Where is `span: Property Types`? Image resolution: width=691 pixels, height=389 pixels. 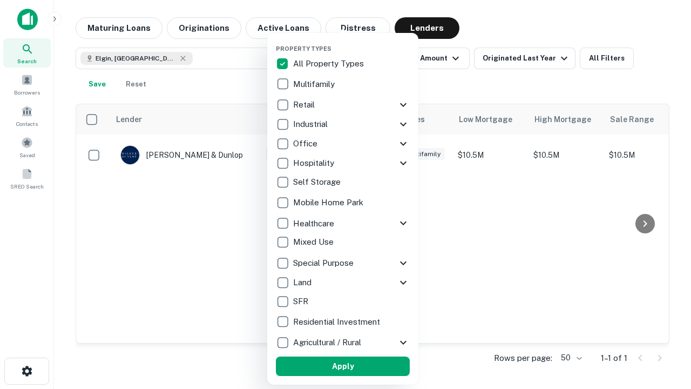
span: Property Types is located at coordinates (303, 49).